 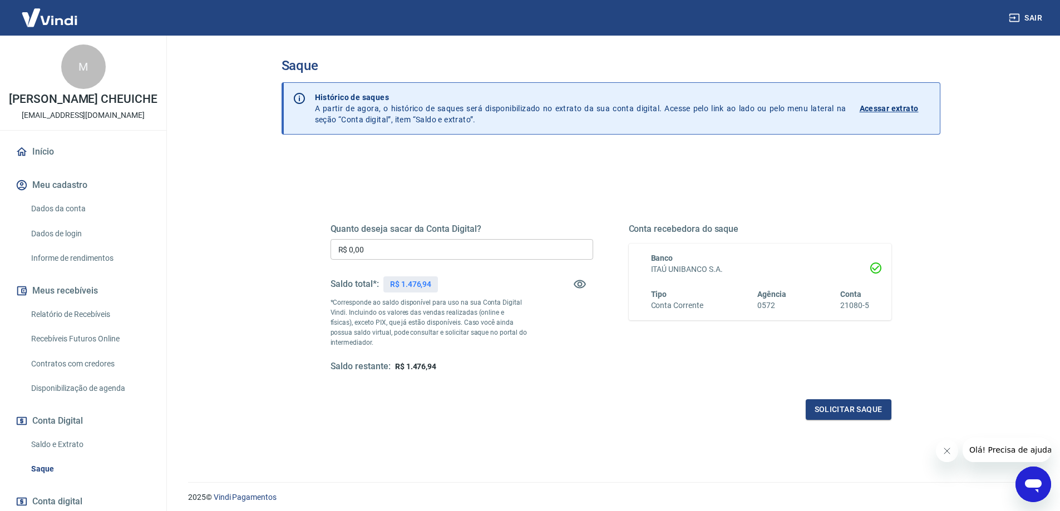 I want to click on a: Informe de rendimentos, so click(x=90, y=258).